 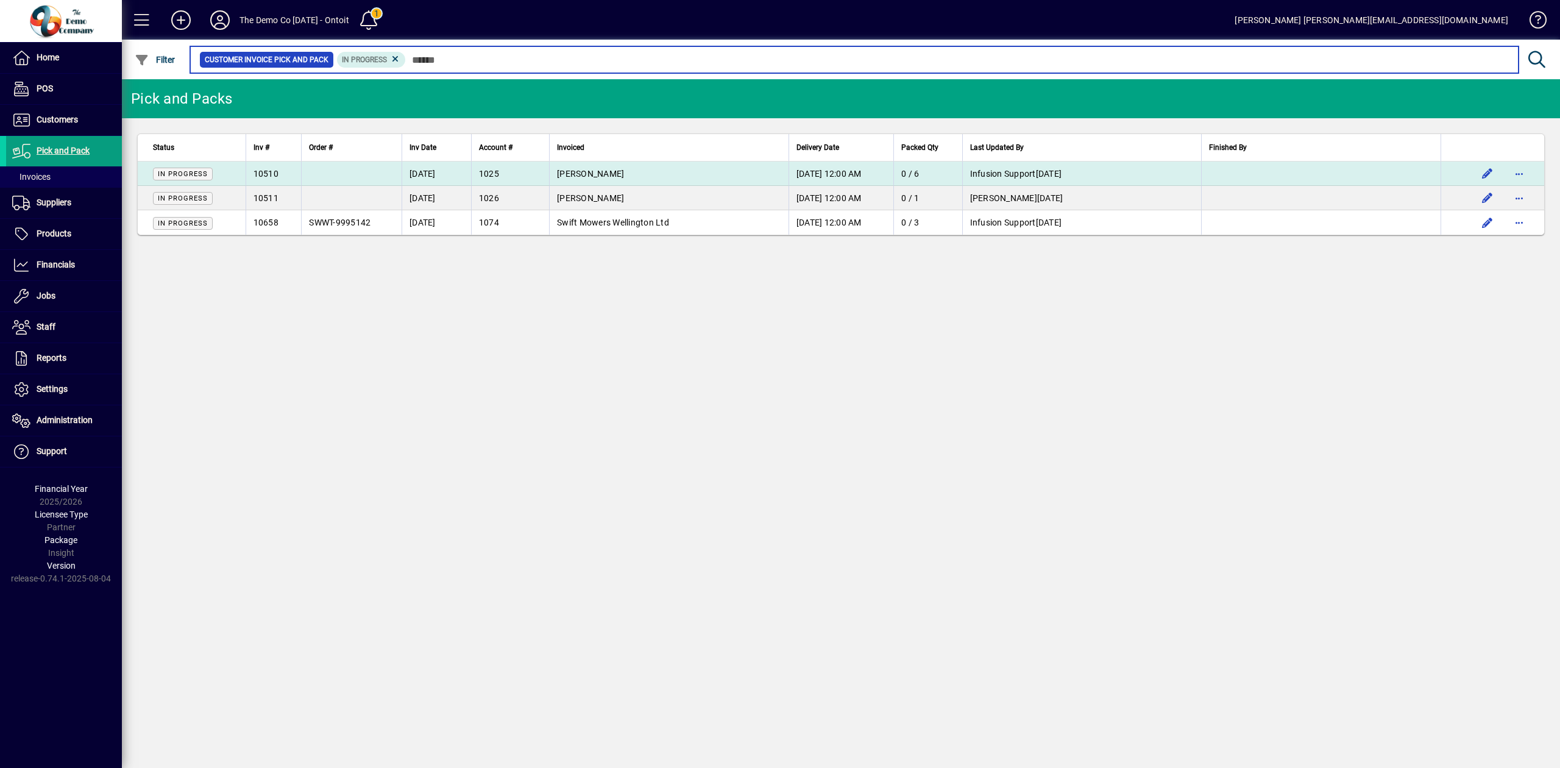 I want to click on span: Account #, so click(x=496, y=147).